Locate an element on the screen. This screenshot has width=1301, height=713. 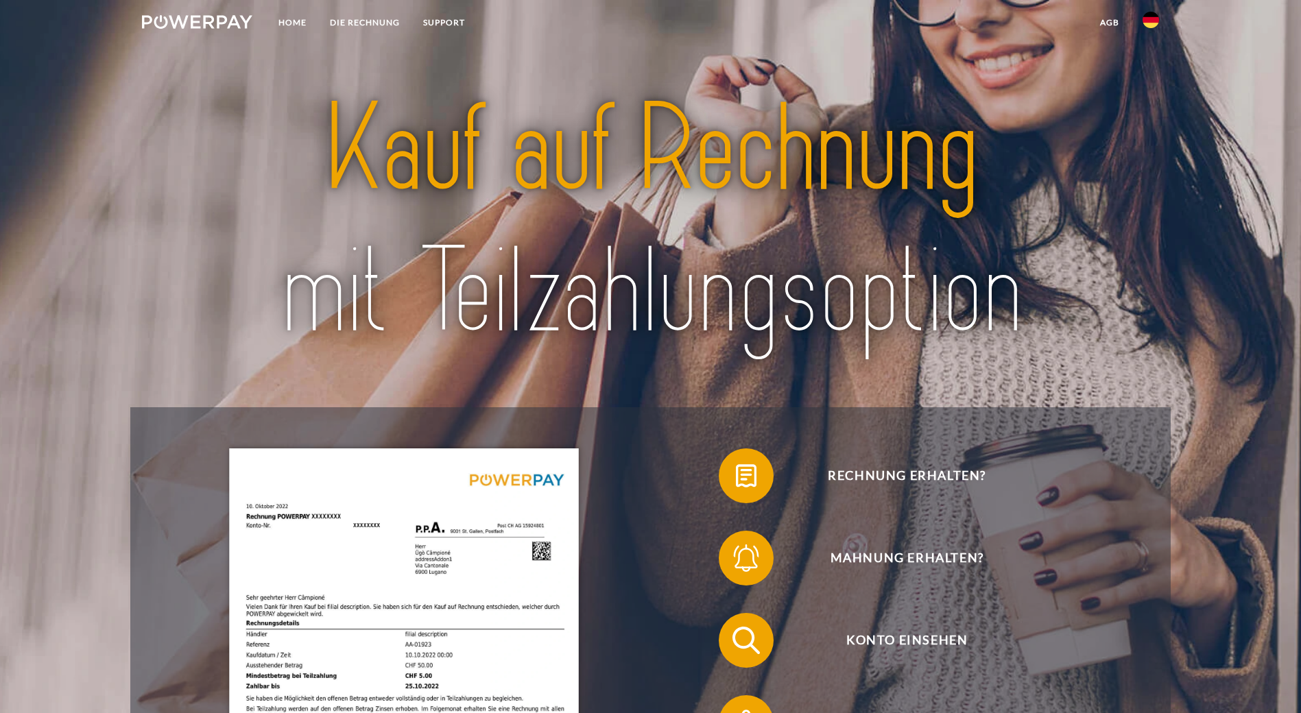
button: Mahnung erhalten? is located at coordinates (897, 558).